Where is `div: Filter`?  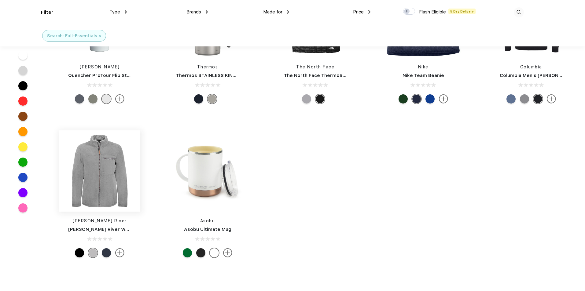
div: Filter is located at coordinates (47, 12).